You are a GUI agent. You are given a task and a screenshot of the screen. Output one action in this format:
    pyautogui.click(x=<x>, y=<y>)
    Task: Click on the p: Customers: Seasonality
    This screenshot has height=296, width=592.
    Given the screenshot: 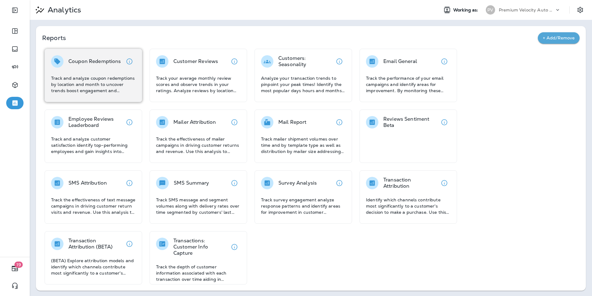 What is the action you would take?
    pyautogui.click(x=306, y=61)
    